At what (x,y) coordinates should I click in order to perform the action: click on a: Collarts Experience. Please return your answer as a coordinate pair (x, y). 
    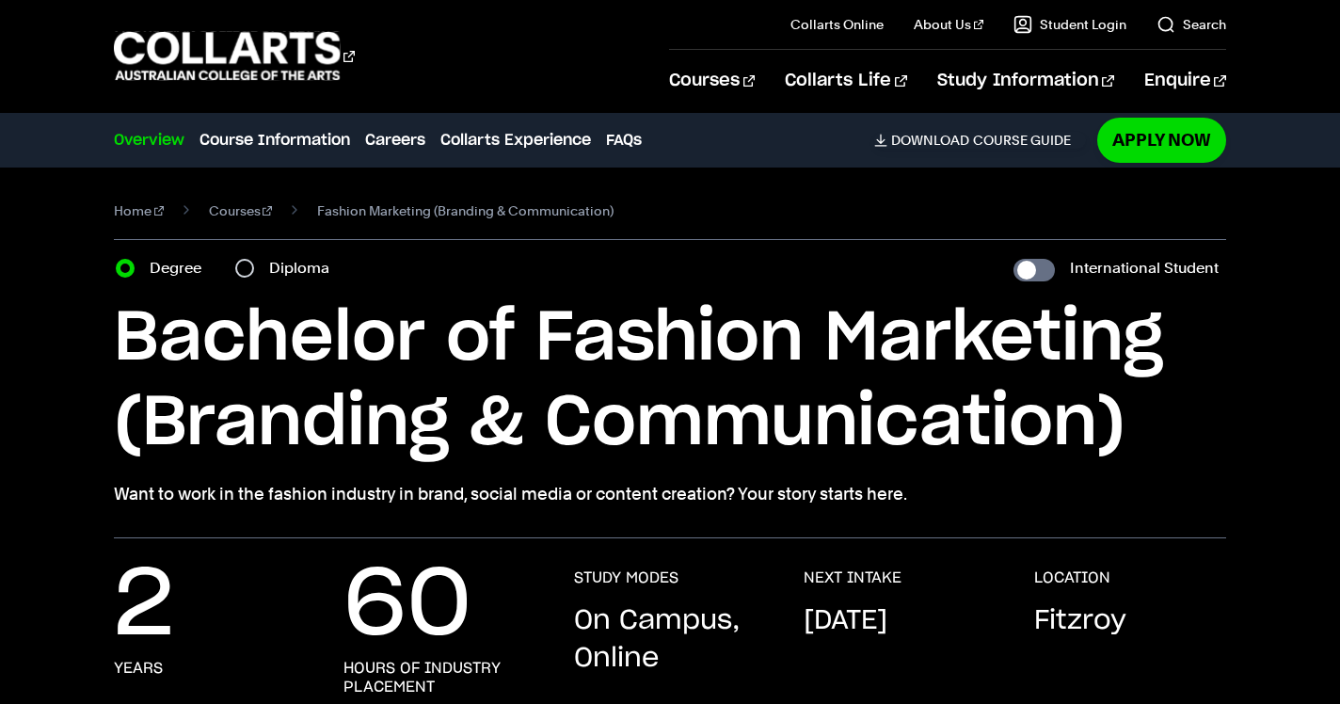
    Looking at the image, I should click on (515, 140).